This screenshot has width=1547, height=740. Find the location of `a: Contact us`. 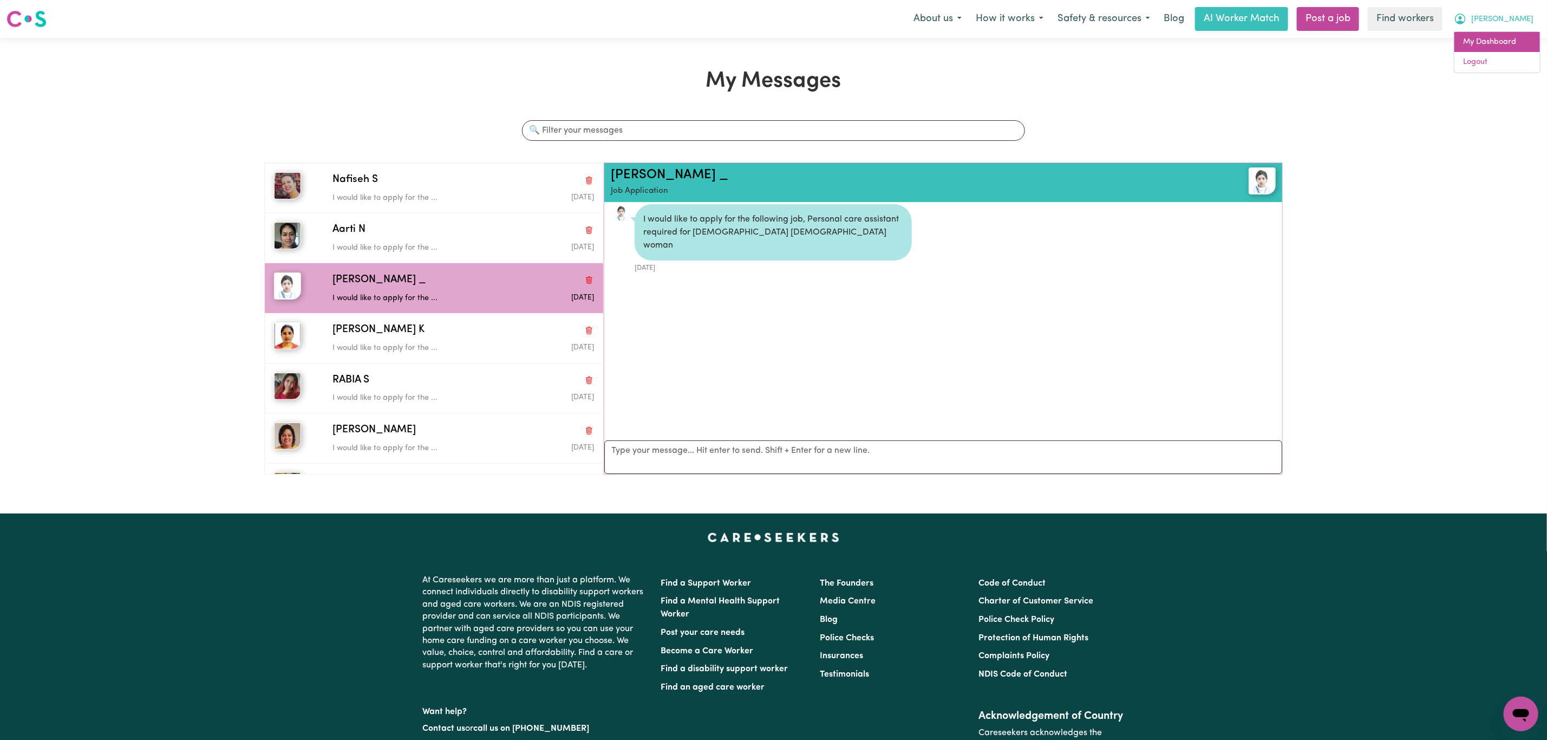

a: Contact us is located at coordinates (444, 728).